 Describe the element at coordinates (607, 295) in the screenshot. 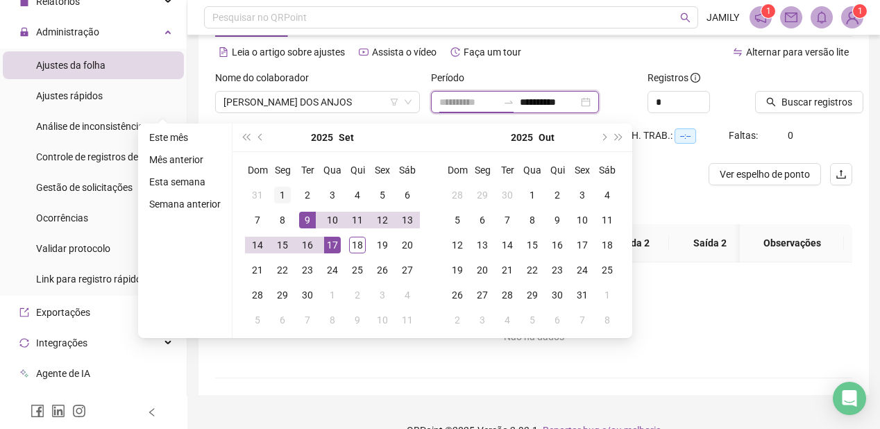

I see `div: 1` at that location.